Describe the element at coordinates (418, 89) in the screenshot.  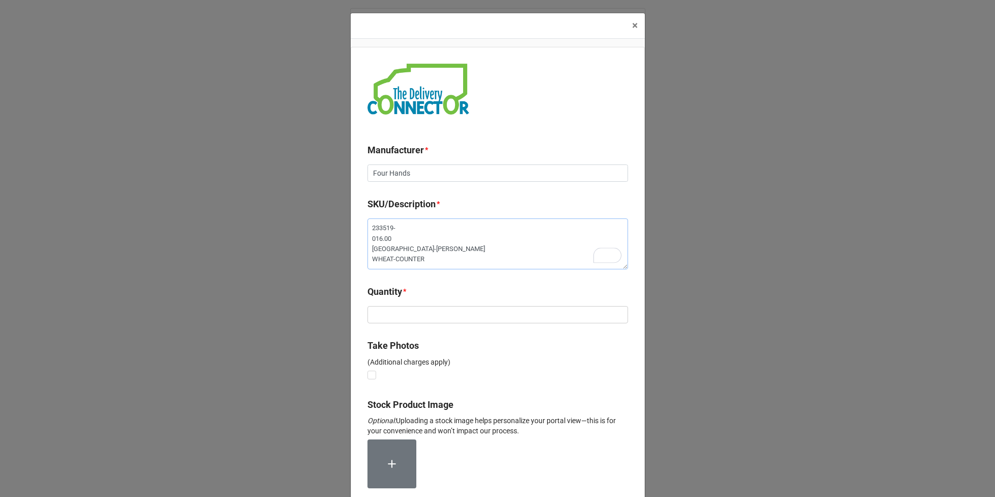
I see `img: AXST3cTXY+adAAAAAElFTkSuQmCC` at that location.